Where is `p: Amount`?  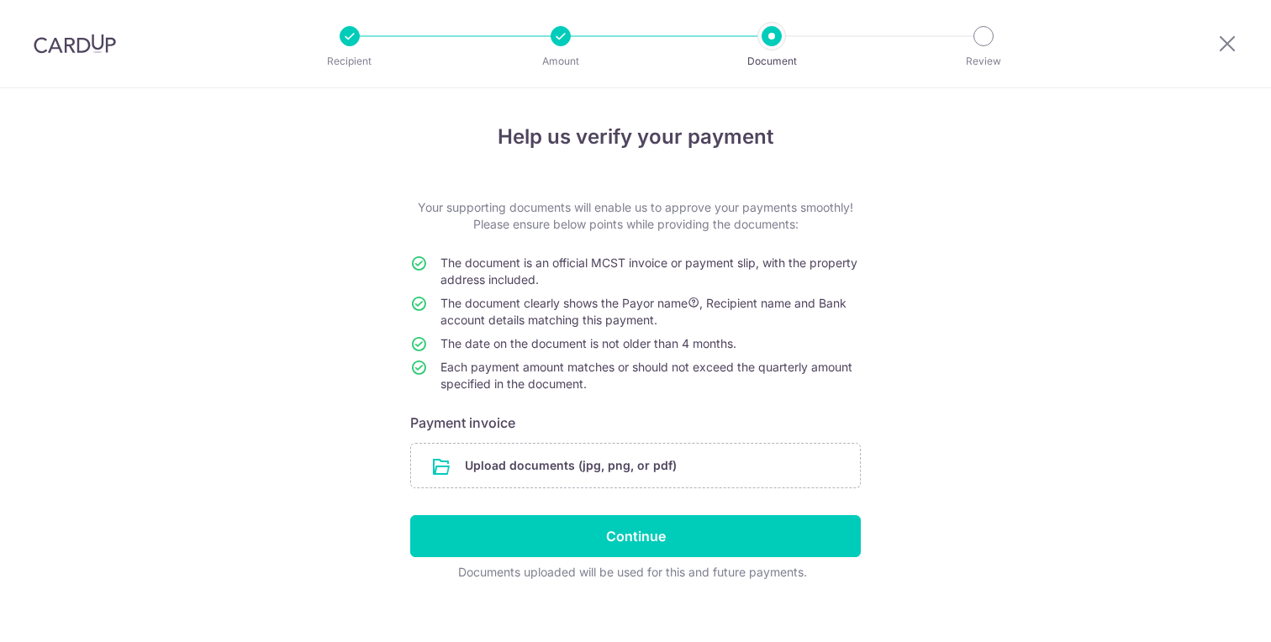
p: Amount is located at coordinates (561, 61).